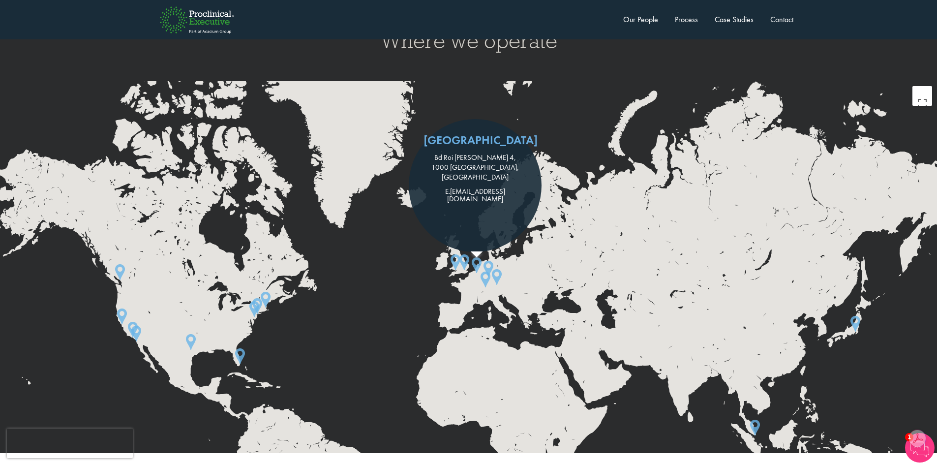 The height and width of the screenshot is (465, 937). What do you see at coordinates (734, 19) in the screenshot?
I see `a: Case Studies` at bounding box center [734, 19].